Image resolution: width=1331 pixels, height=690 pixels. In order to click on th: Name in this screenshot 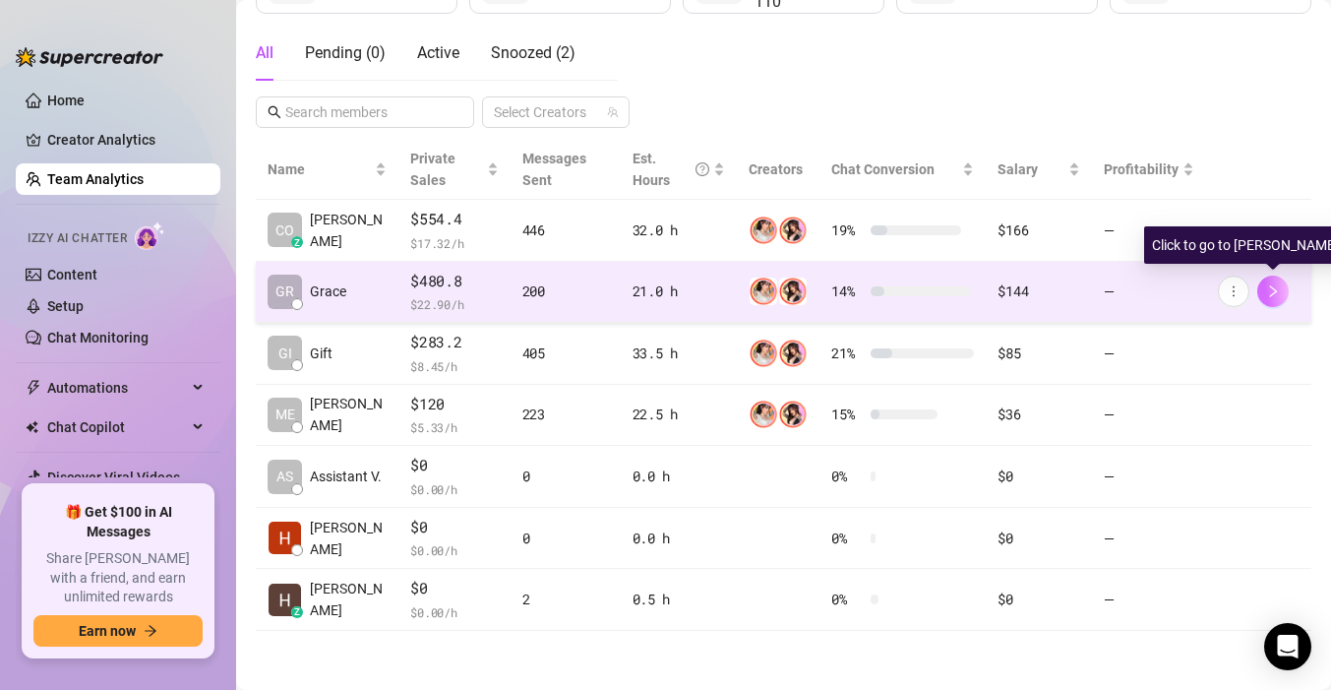, I will do `click(327, 169)`.